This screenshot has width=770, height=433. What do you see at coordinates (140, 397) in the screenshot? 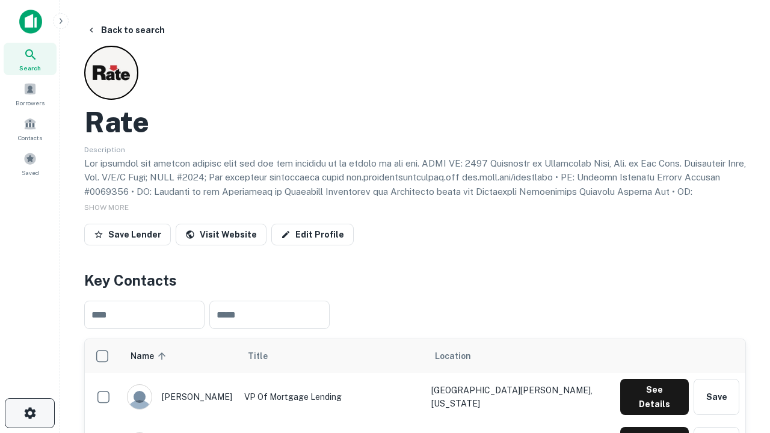
I see `img: 9c8pery4andzj6ohjkjp54ma2` at bounding box center [140, 397].